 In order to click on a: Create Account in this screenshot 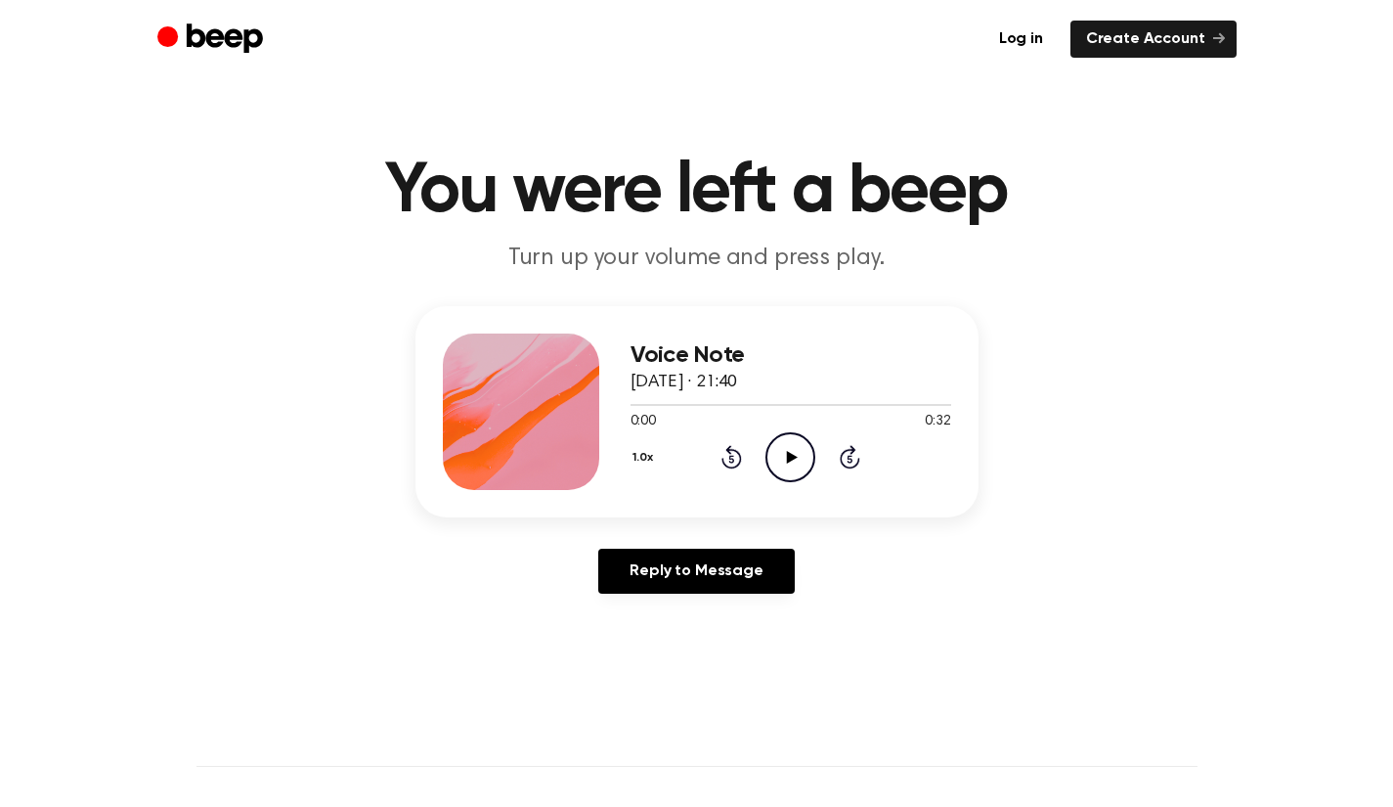, I will do `click(1154, 39)`.